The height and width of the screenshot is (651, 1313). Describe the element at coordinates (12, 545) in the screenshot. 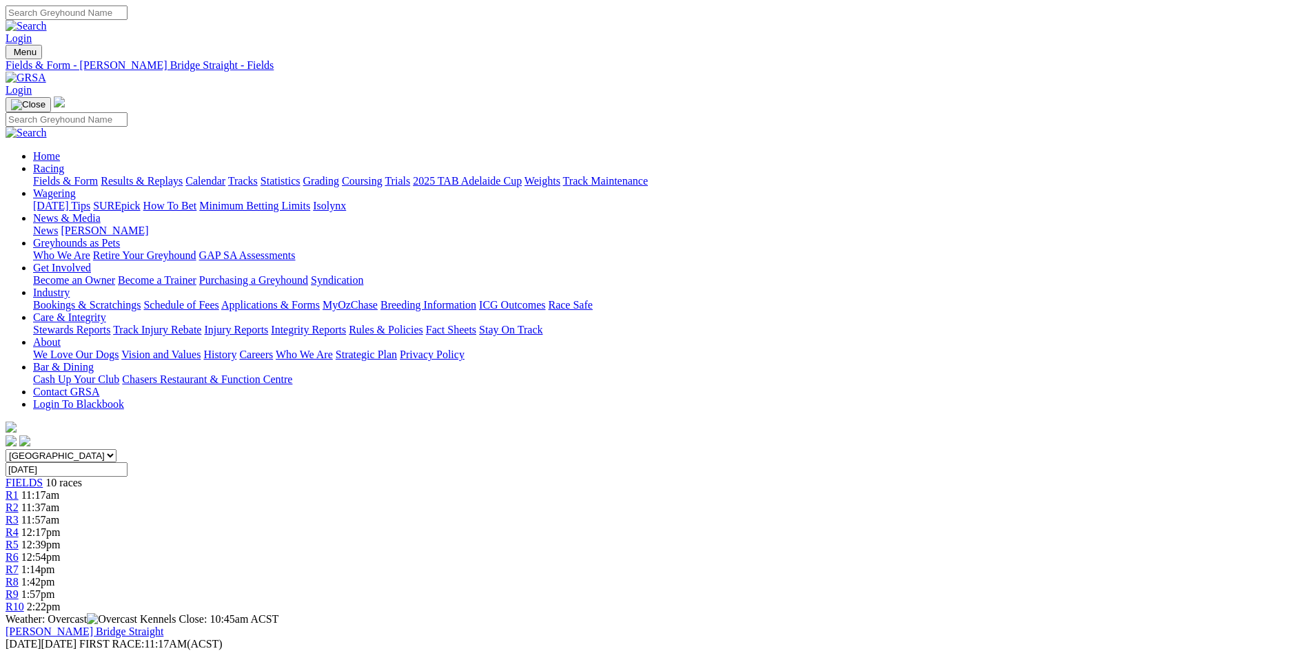

I see `a: R5` at that location.